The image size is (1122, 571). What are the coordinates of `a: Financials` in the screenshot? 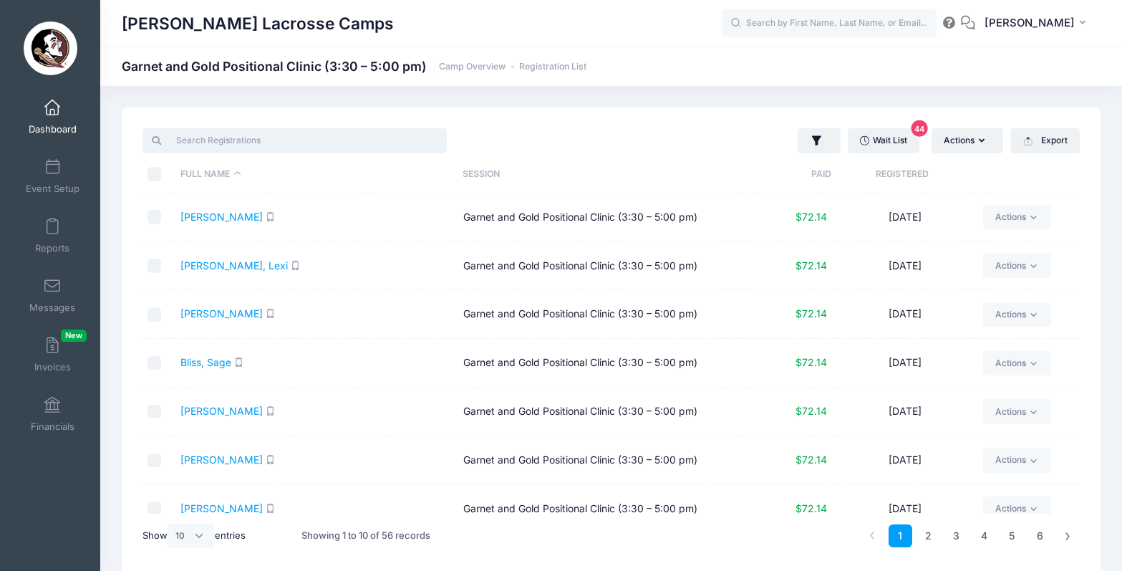 It's located at (52, 414).